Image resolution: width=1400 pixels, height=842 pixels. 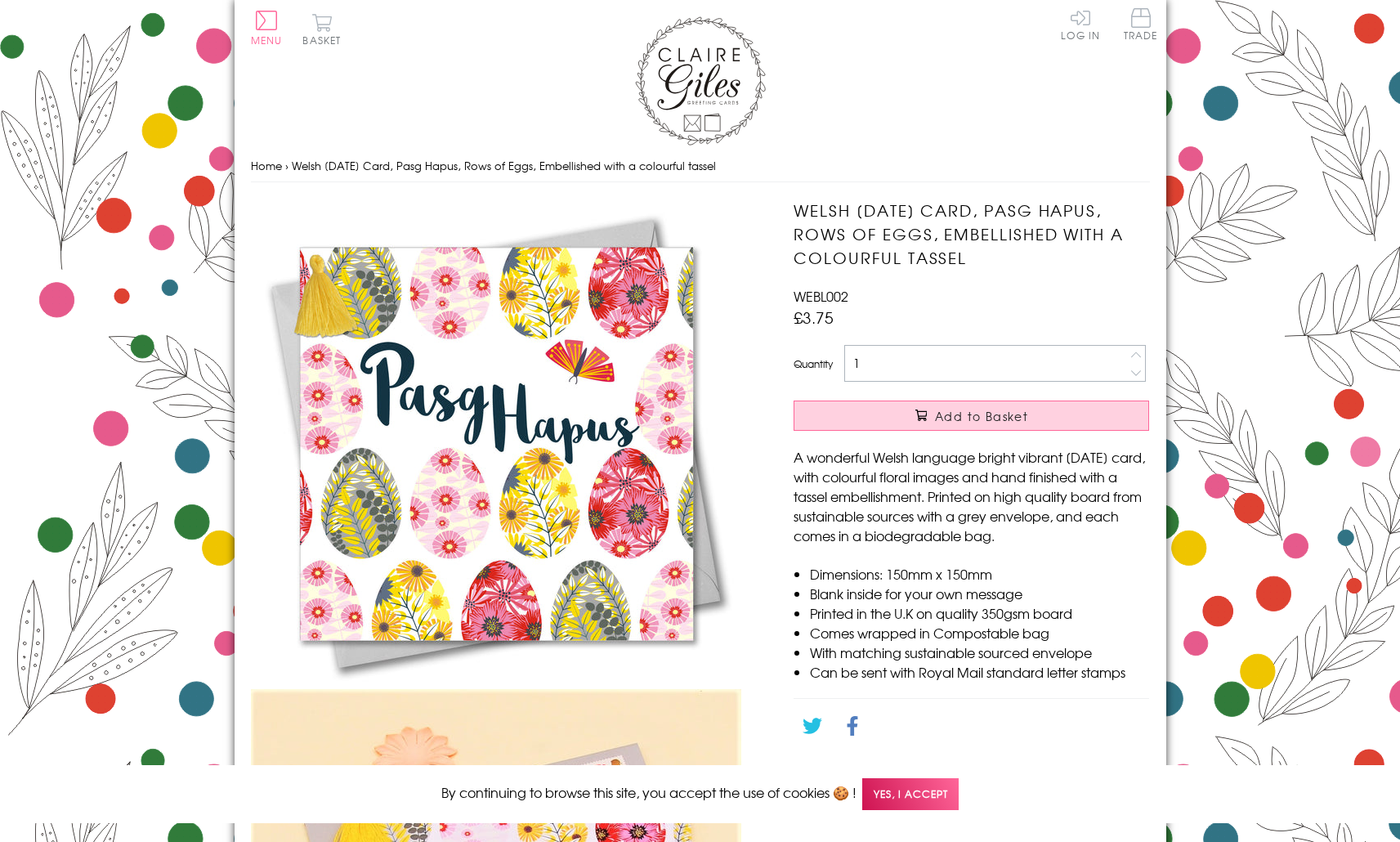 I want to click on li: Blank inside for your own message, so click(x=979, y=594).